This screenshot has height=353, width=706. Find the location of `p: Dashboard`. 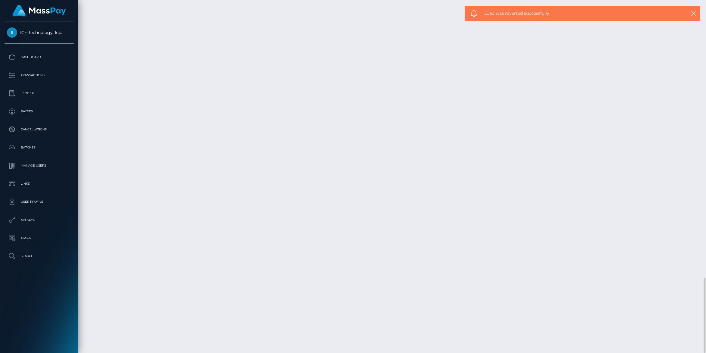

p: Dashboard is located at coordinates (39, 57).